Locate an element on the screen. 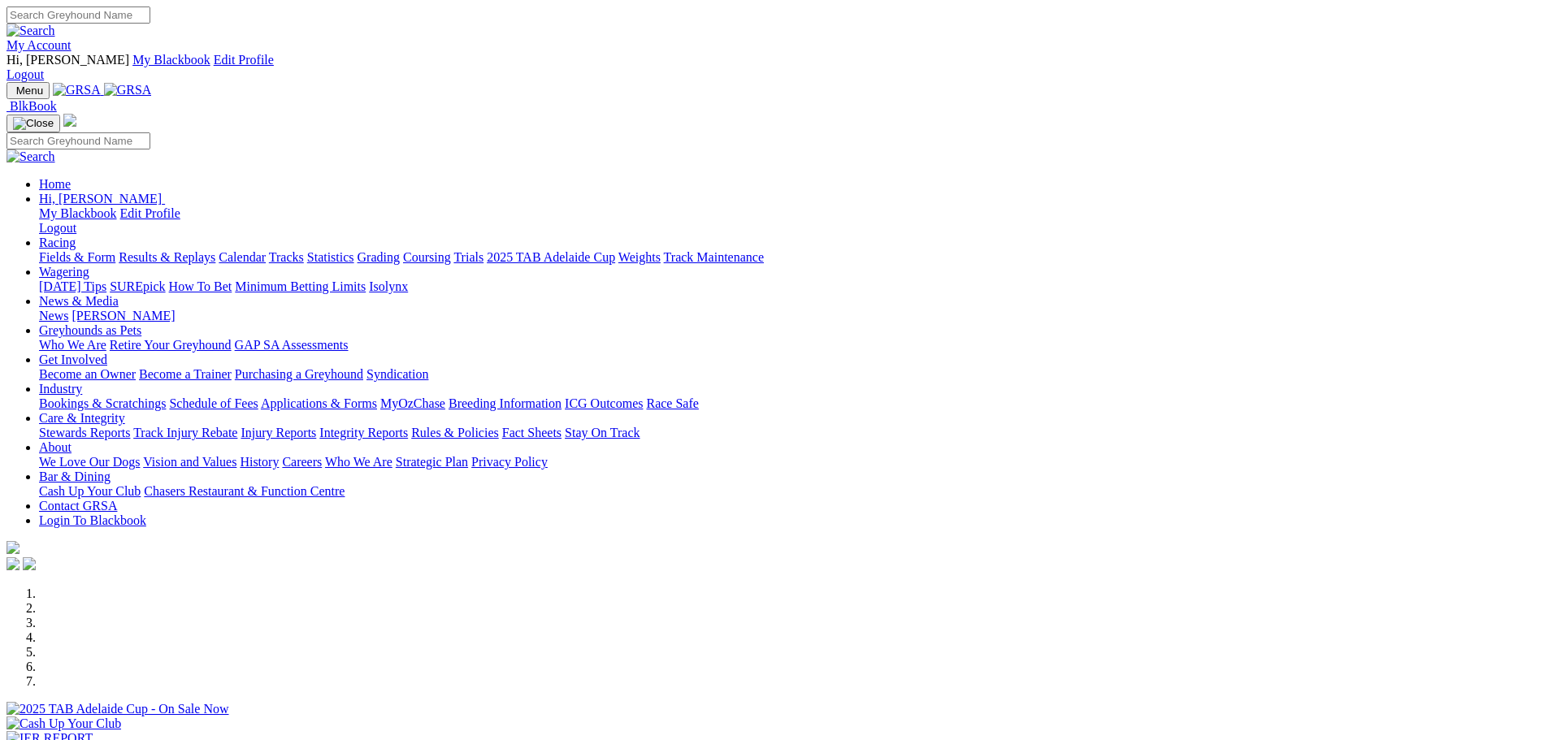  a: Coursing is located at coordinates (426, 257).